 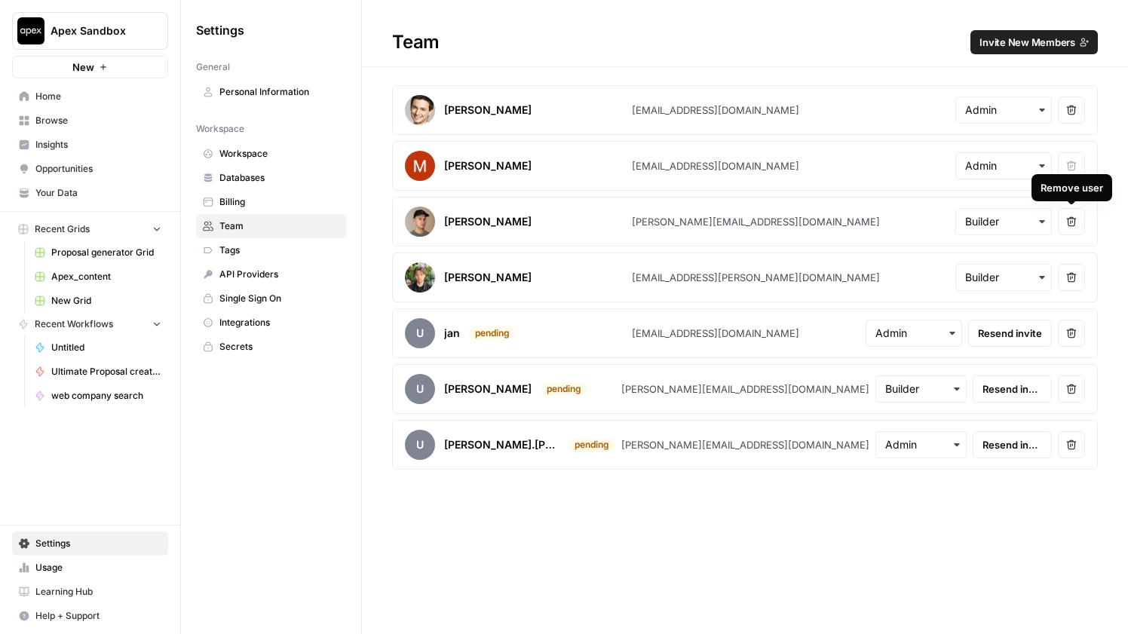 What do you see at coordinates (279, 226) in the screenshot?
I see `span: Team` at bounding box center [279, 226].